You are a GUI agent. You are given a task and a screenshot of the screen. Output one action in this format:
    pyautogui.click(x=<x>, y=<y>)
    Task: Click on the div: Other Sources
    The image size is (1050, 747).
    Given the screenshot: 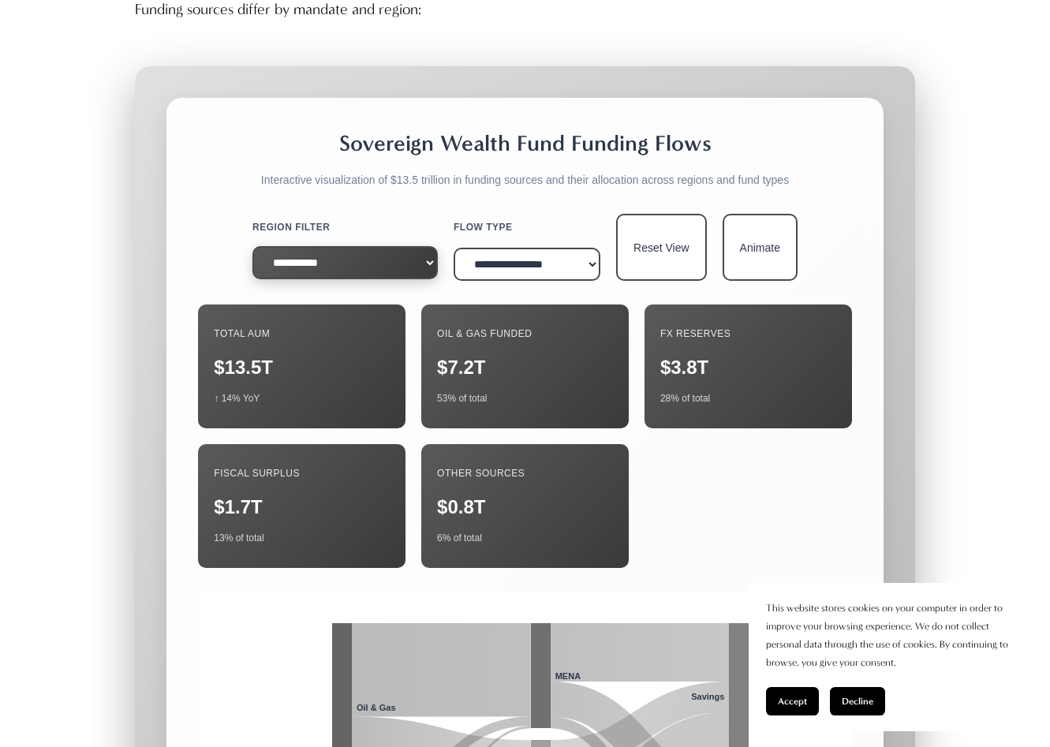 What is the action you would take?
    pyautogui.click(x=524, y=473)
    